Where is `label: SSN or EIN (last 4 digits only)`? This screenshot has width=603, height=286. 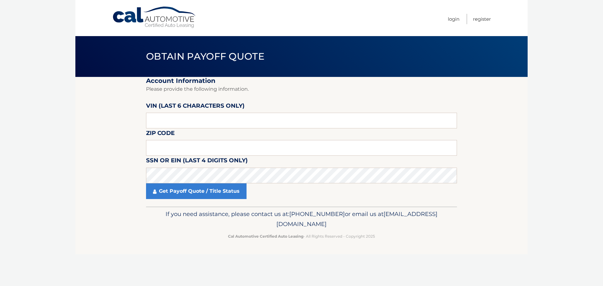 label: SSN or EIN (last 4 digits only) is located at coordinates (197, 161).